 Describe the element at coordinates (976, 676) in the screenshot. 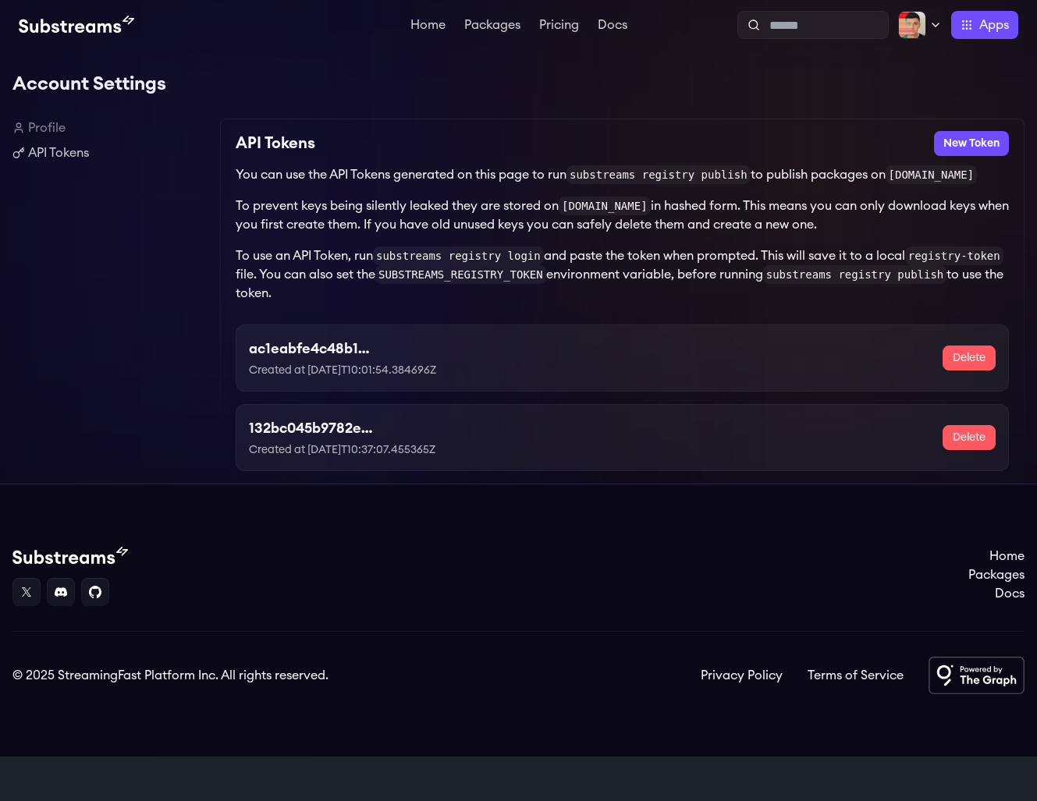

I see `img: Powered by The Graph` at that location.